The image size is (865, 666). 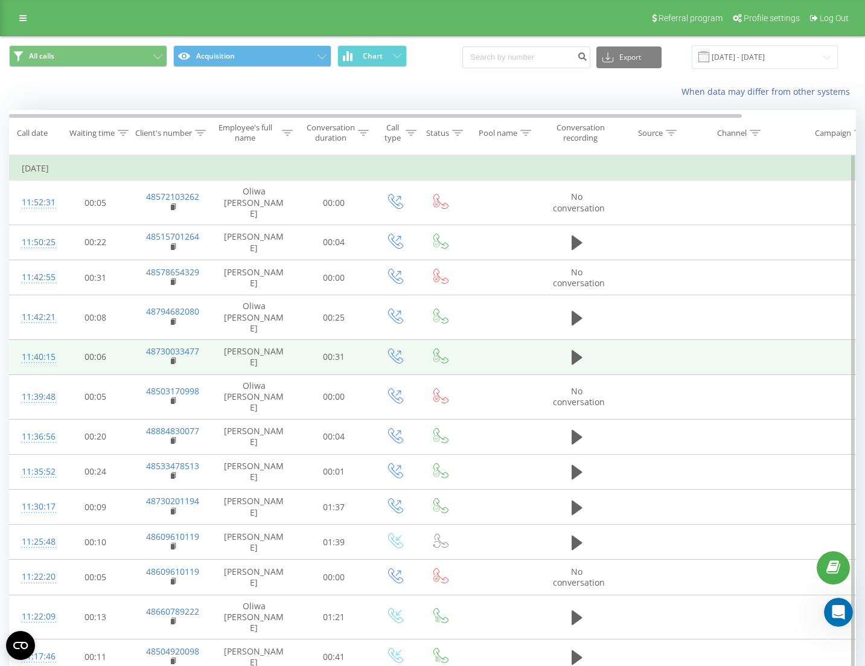 I want to click on div: Pool name, so click(x=498, y=133).